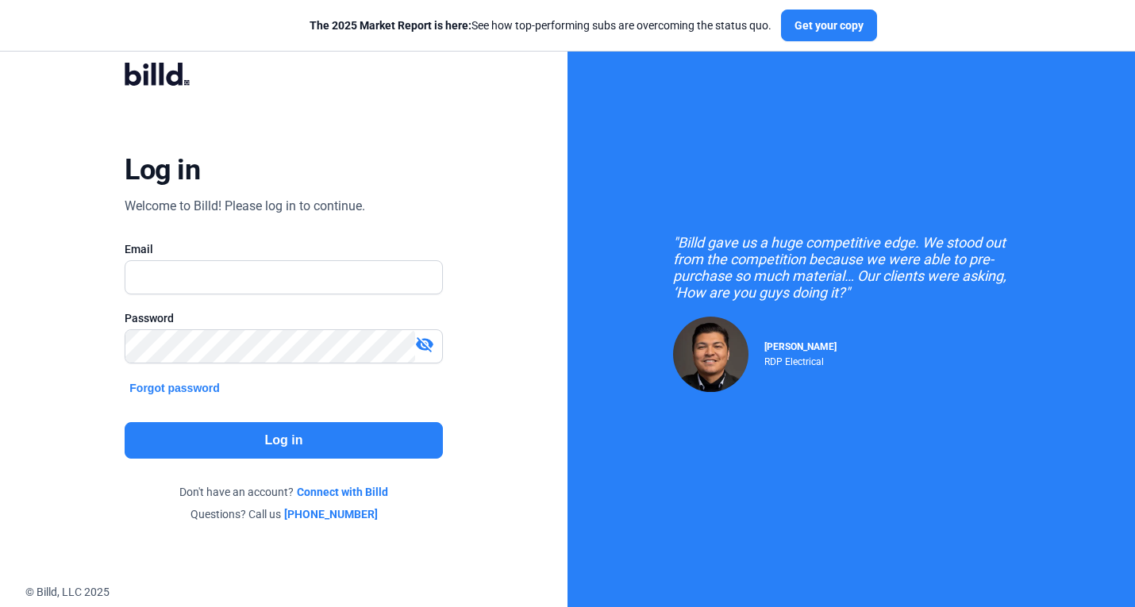 The height and width of the screenshot is (607, 1135). What do you see at coordinates (425, 344) in the screenshot?
I see `mat-icon: visibility_off` at bounding box center [425, 344].